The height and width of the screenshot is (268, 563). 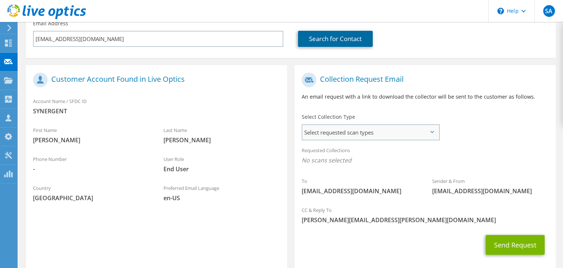 I want to click on div: Sender & From, so click(x=490, y=186).